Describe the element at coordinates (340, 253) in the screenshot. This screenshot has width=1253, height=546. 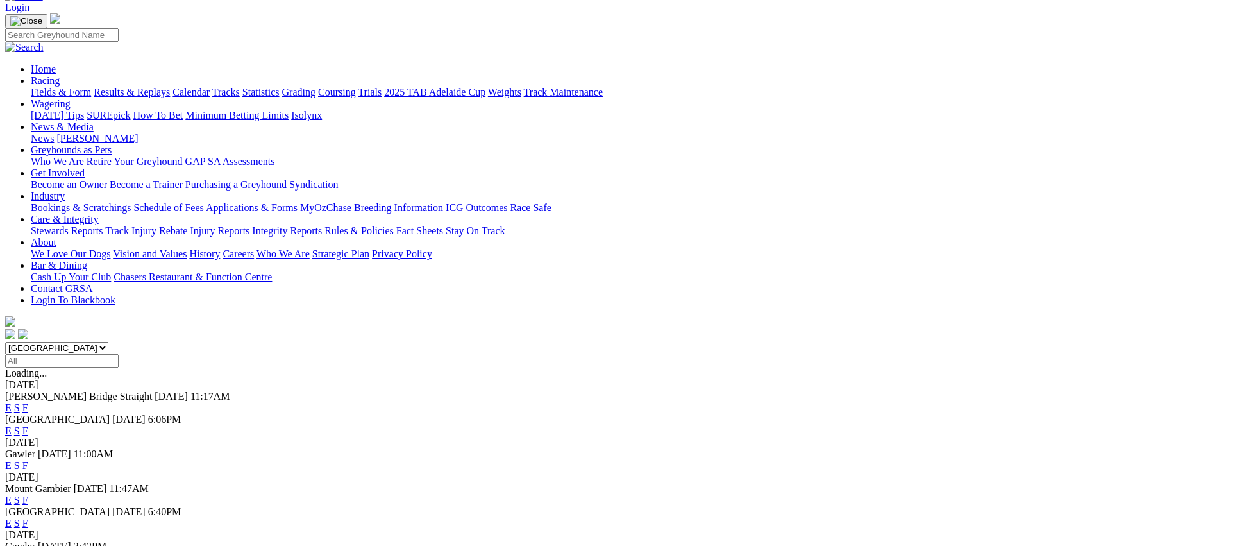
I see `a: Strategic Plan` at that location.